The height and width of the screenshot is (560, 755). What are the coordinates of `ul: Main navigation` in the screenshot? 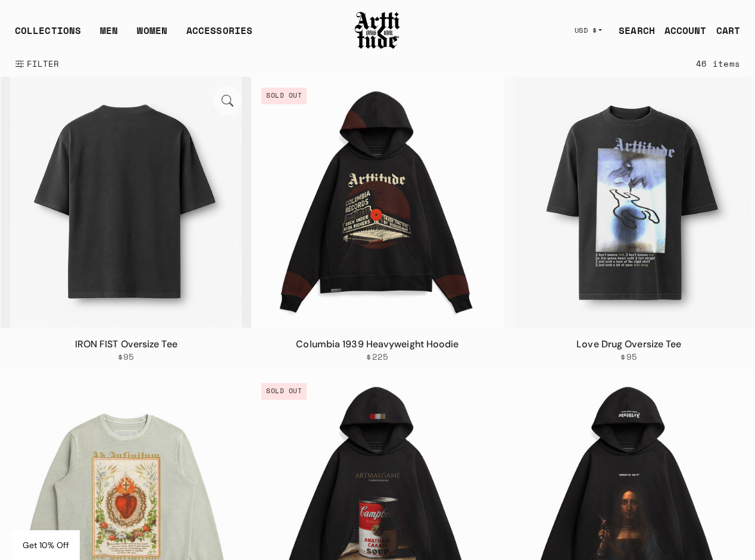 It's located at (133, 35).